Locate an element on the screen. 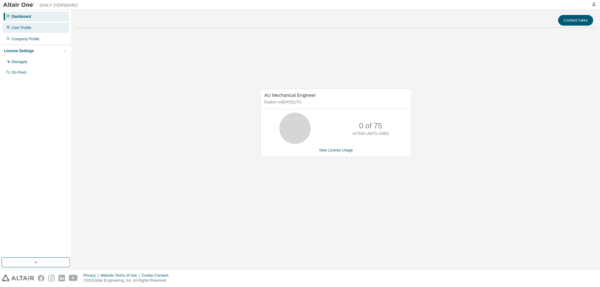 This screenshot has height=287, width=600. span: AU Mechanical Engineer is located at coordinates (290, 95).